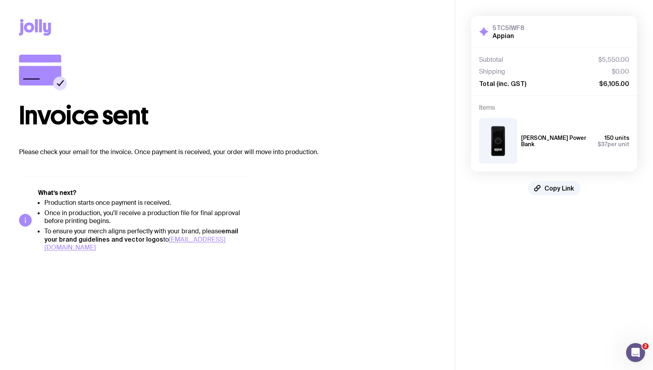 This screenshot has height=370, width=653. Describe the element at coordinates (143, 193) in the screenshot. I see `h5: What’s next?` at that location.